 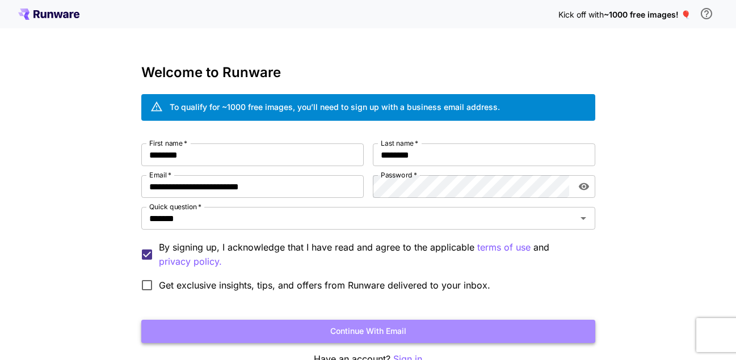 I want to click on label: Last name, so click(x=399, y=143).